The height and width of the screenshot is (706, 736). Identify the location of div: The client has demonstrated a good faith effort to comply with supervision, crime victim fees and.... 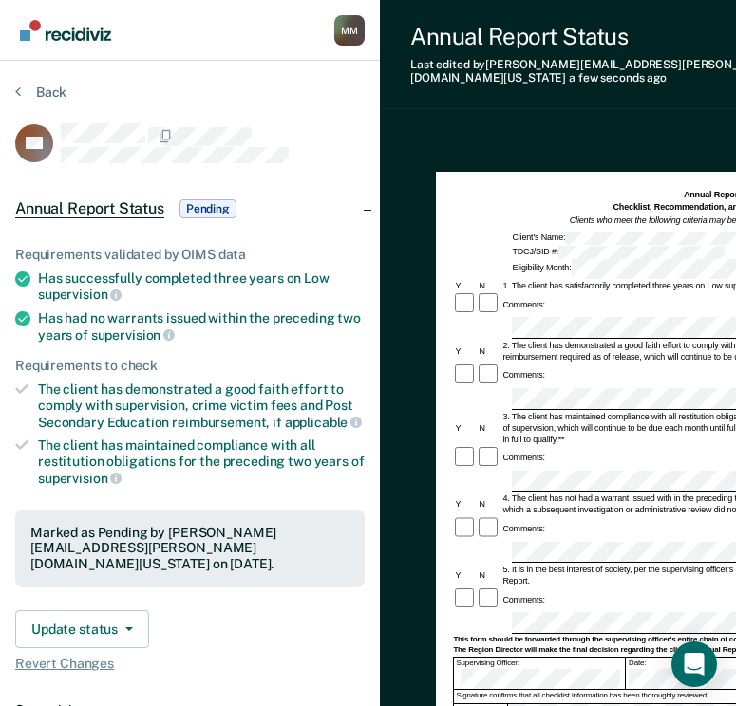
(201, 405).